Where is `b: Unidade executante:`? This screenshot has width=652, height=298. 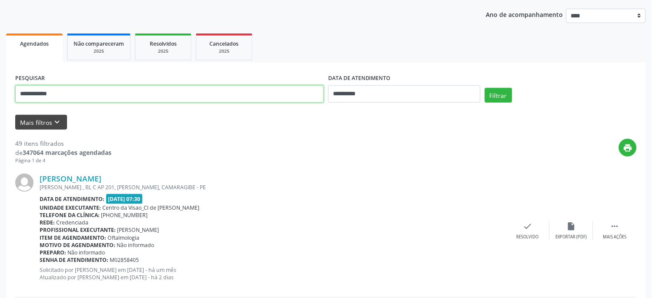
b: Unidade executante: is located at coordinates (70, 208).